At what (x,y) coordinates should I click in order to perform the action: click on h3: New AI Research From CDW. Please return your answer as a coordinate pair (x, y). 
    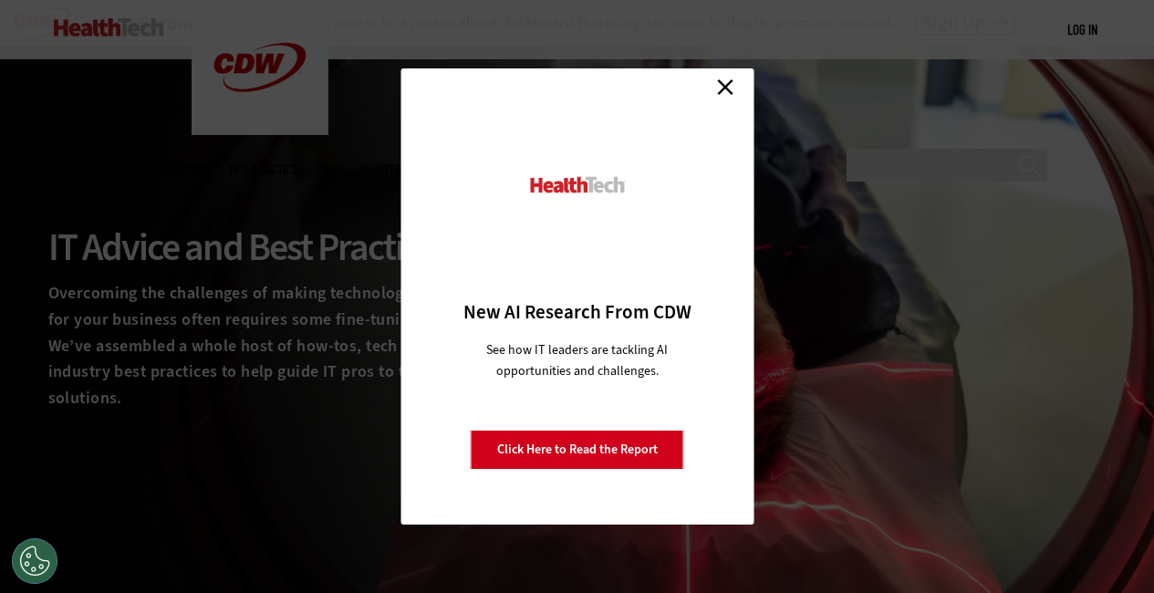
    Looking at the image, I should click on (577, 312).